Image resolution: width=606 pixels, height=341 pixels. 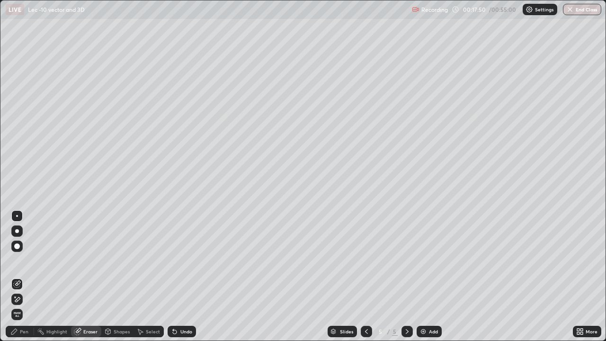 What do you see at coordinates (581, 9) in the screenshot?
I see `button: End Class` at bounding box center [581, 9].